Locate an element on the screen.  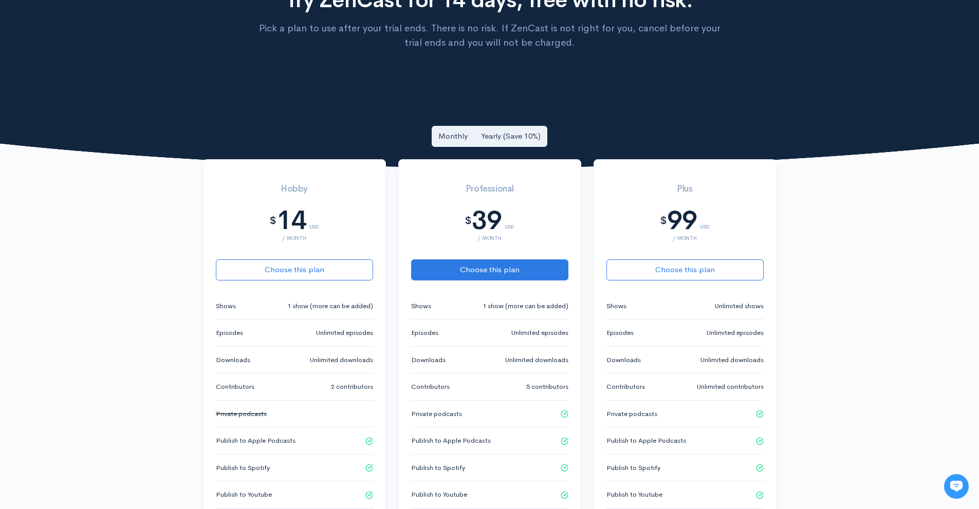
h3: Hobby is located at coordinates (295, 189).